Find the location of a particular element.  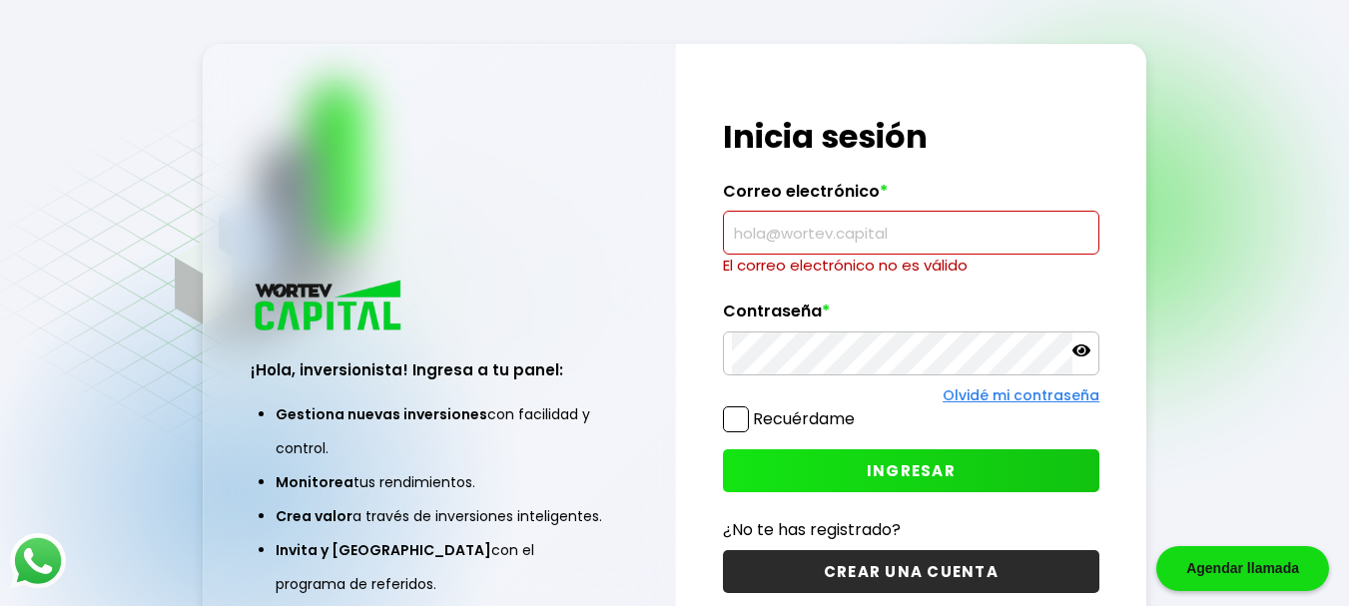

li: con facilidad y control. is located at coordinates (439, 431).